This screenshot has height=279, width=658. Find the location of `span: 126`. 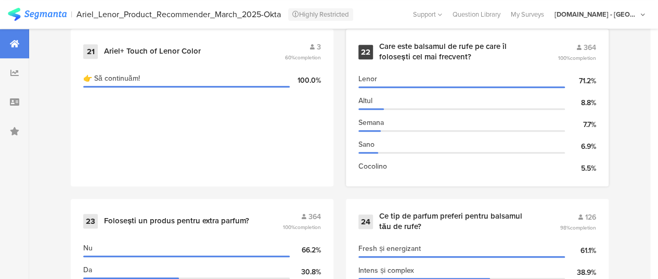

span: 126 is located at coordinates (590, 217).